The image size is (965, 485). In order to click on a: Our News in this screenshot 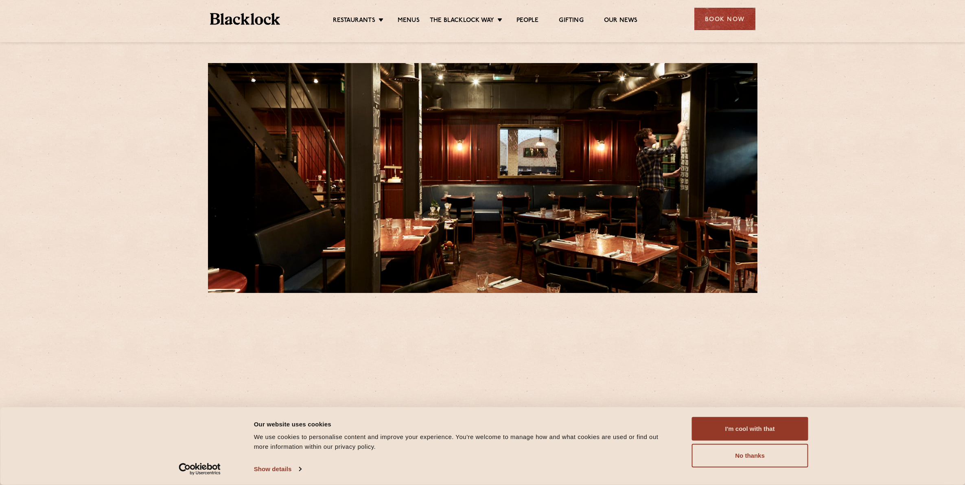, I will do `click(621, 21)`.